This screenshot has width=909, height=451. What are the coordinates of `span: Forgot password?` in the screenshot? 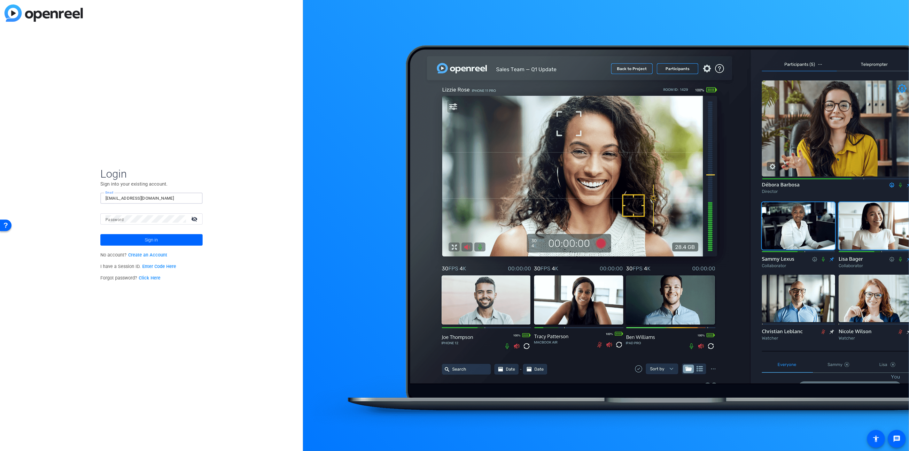 It's located at (130, 278).